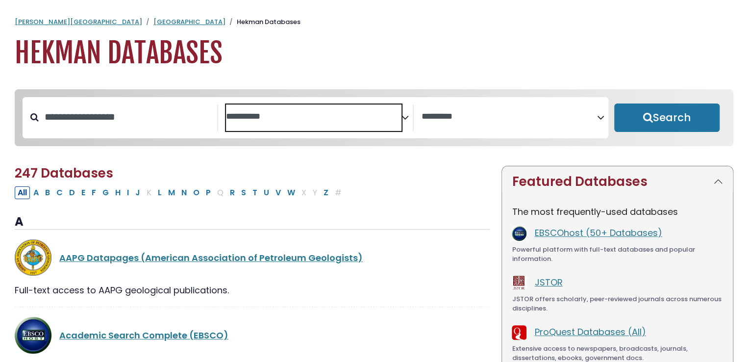 The height and width of the screenshot is (362, 748). I want to click on div: Alpha-list to filter by first letter of database name, so click(180, 192).